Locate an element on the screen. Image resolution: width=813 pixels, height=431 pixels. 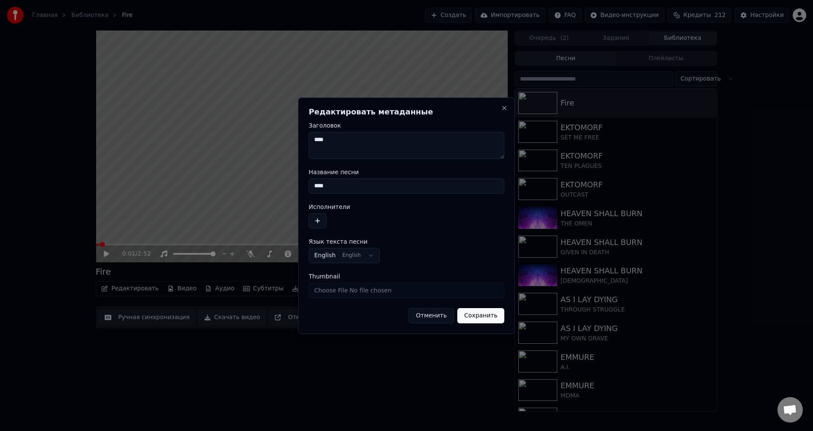
h2: Редактировать метаданные is located at coordinates (407, 112).